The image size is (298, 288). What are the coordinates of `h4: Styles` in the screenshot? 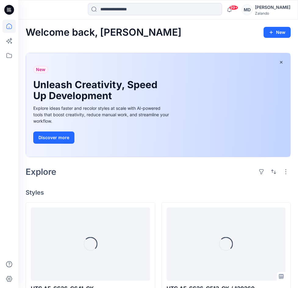 It's located at (158, 193).